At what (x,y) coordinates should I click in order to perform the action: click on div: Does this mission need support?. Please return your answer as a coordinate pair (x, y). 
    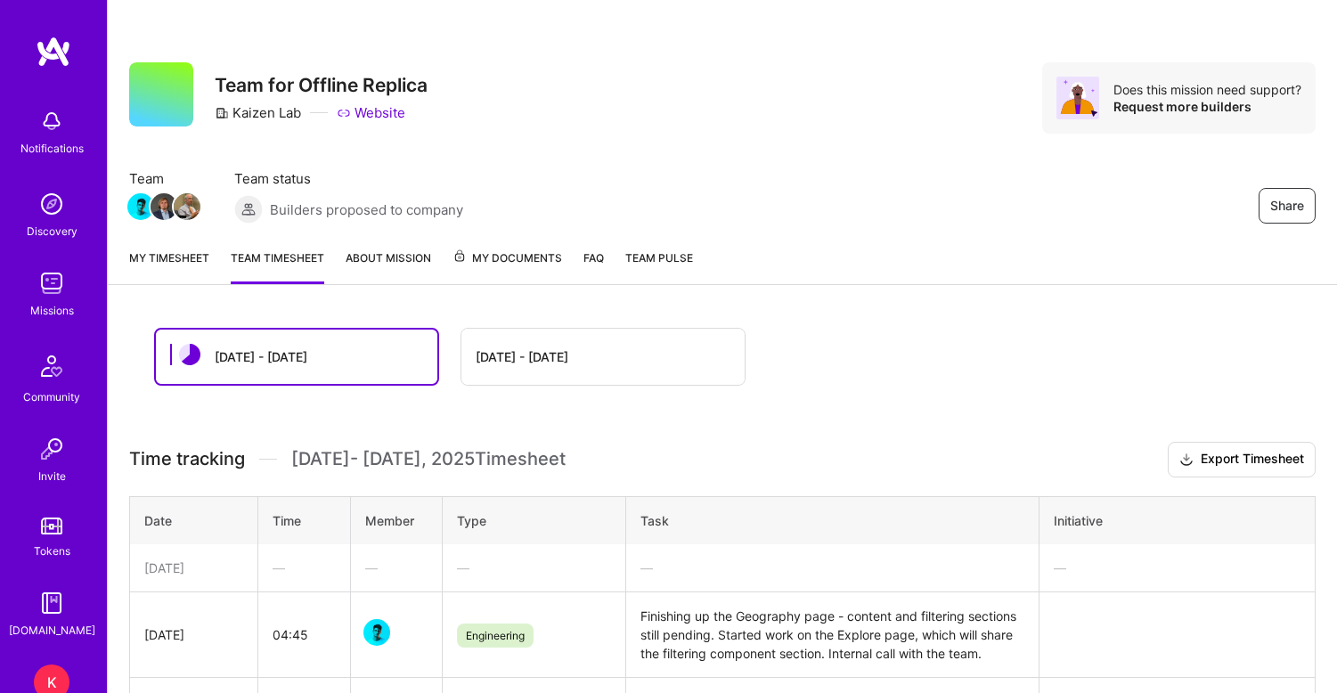
    Looking at the image, I should click on (1207, 89).